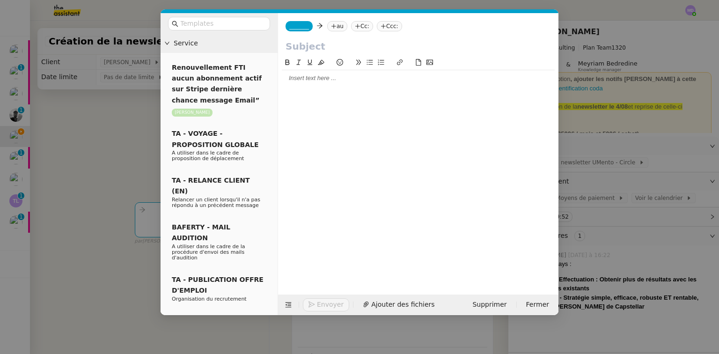 The width and height of the screenshot is (719, 354). What do you see at coordinates (538, 304) in the screenshot?
I see `span: Fermer` at bounding box center [538, 304].